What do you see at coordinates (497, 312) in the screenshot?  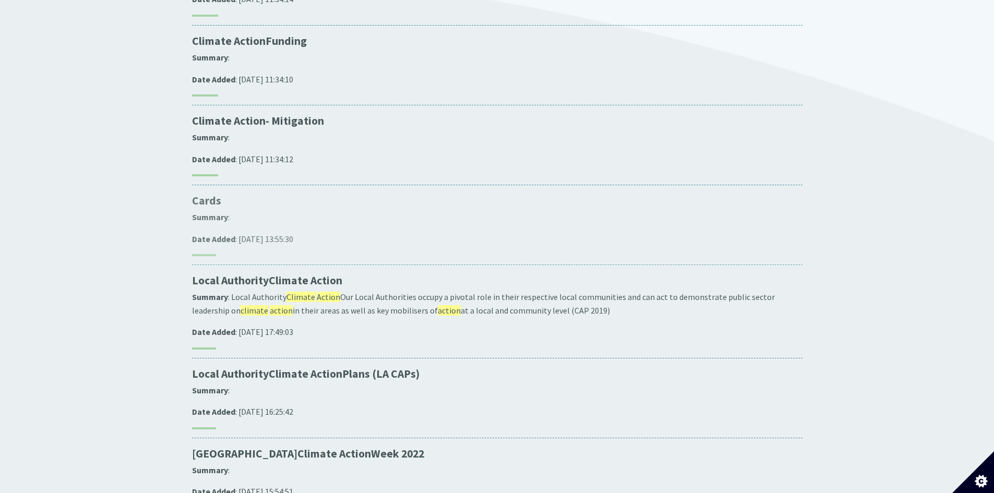 I see `a: Local AuthorityClimate Action Summary: Local AuthorityClimate ActionOur Local Authorities occupy ...` at bounding box center [497, 312].